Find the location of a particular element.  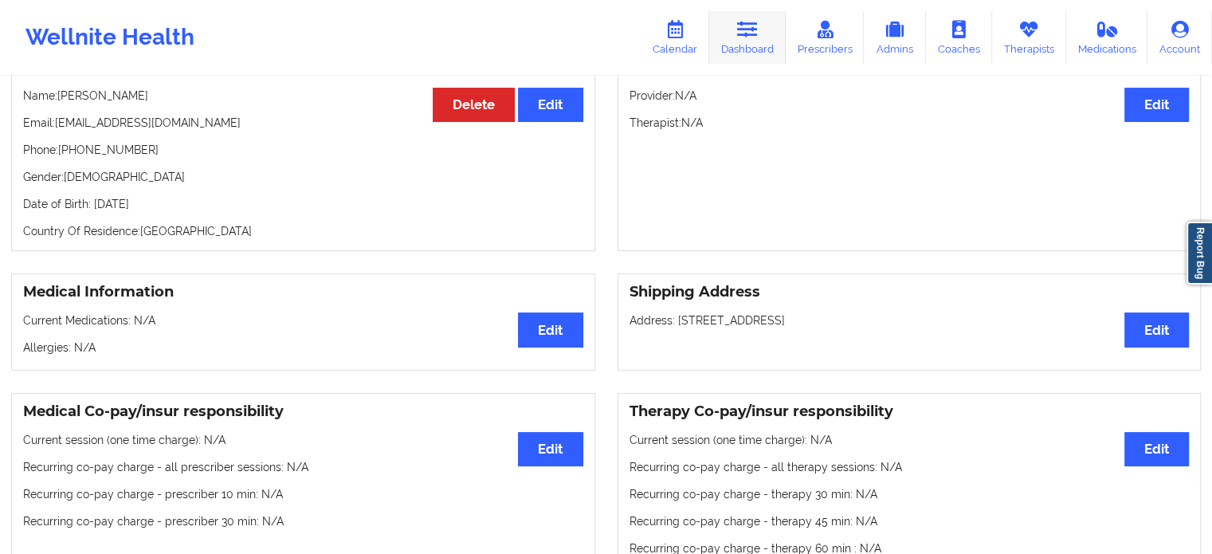

button: Delete is located at coordinates (473, 104).